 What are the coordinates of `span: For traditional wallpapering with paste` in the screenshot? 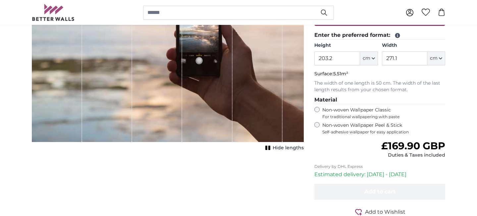 It's located at (383, 117).